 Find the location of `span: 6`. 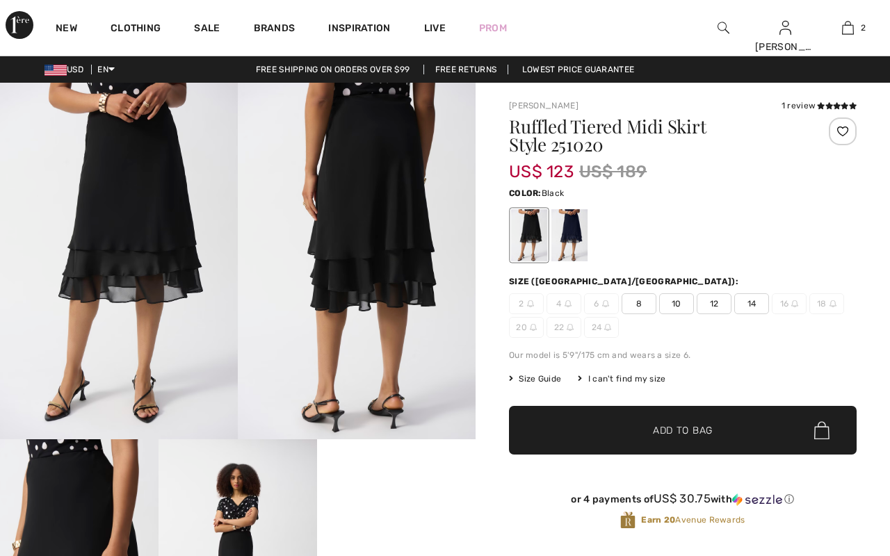

span: 6 is located at coordinates (601, 304).